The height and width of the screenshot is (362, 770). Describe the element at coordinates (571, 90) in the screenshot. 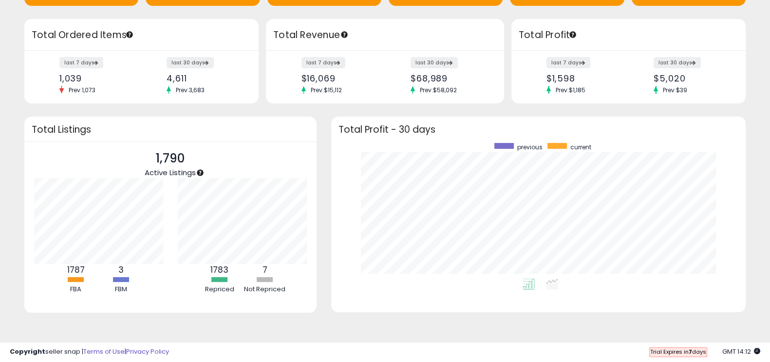

I see `span: Prev: $1,185` at that location.